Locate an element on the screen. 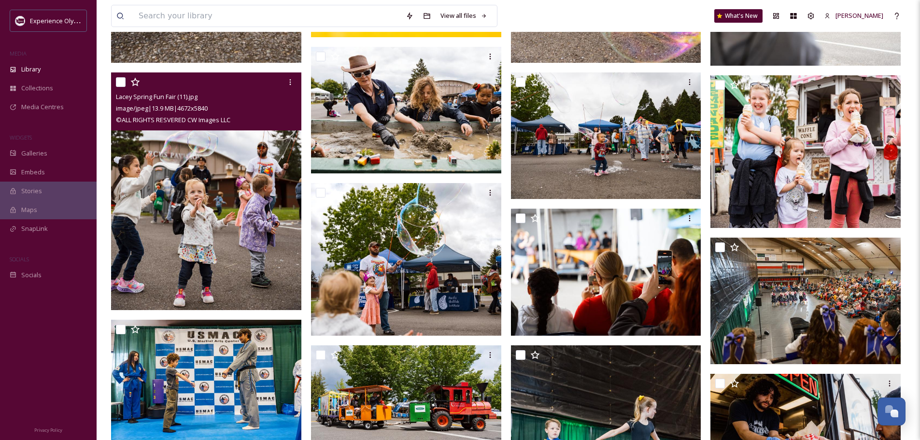 This screenshot has height=440, width=920. a: View all files is located at coordinates (464, 15).